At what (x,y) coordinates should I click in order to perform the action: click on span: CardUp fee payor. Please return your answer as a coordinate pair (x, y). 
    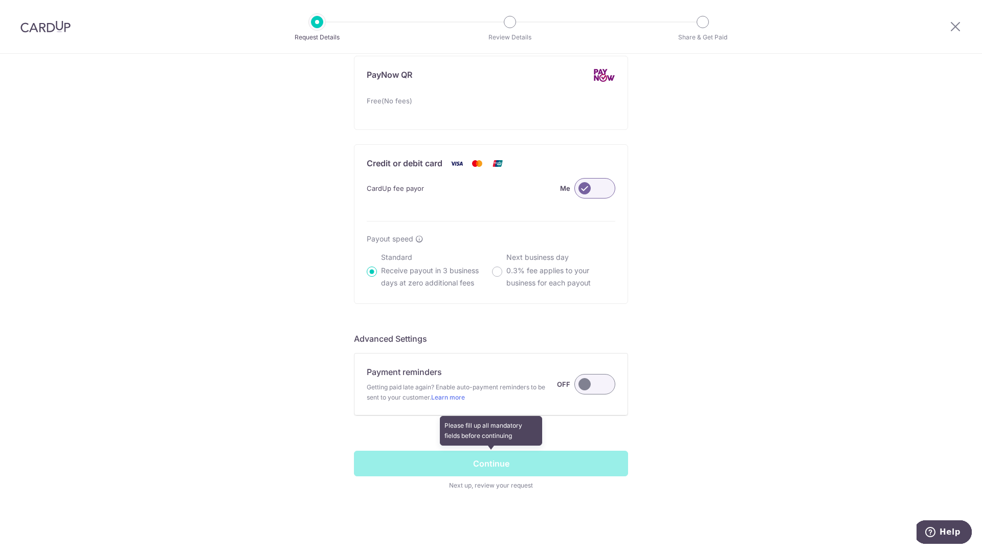
    Looking at the image, I should click on (395, 188).